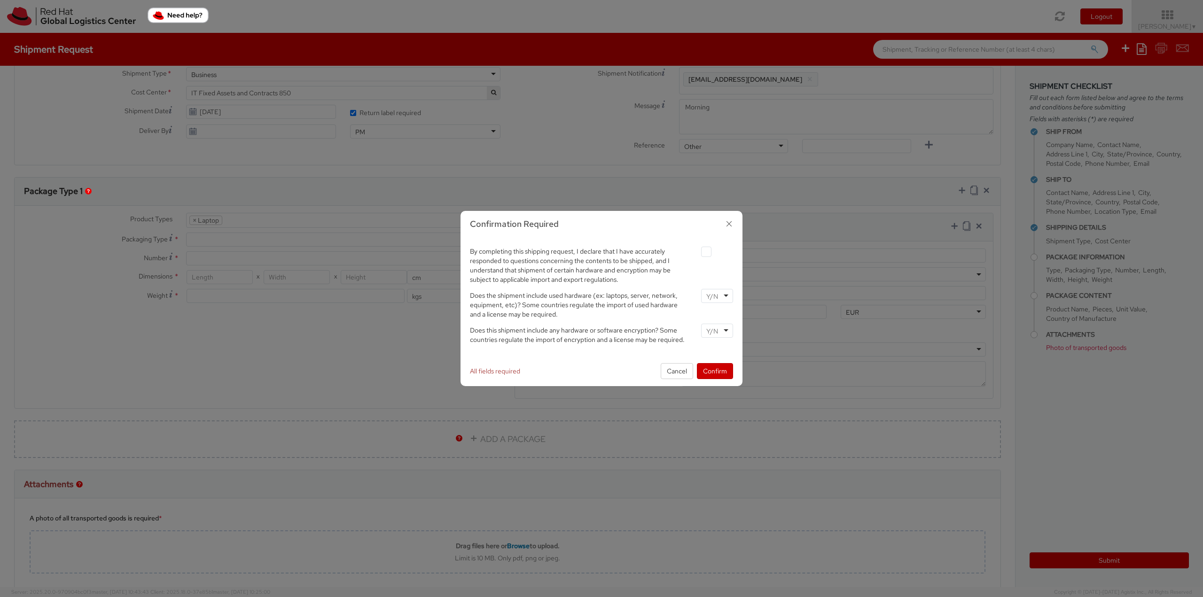 The width and height of the screenshot is (1203, 597). What do you see at coordinates (178, 15) in the screenshot?
I see `button: Need help?` at bounding box center [178, 15].